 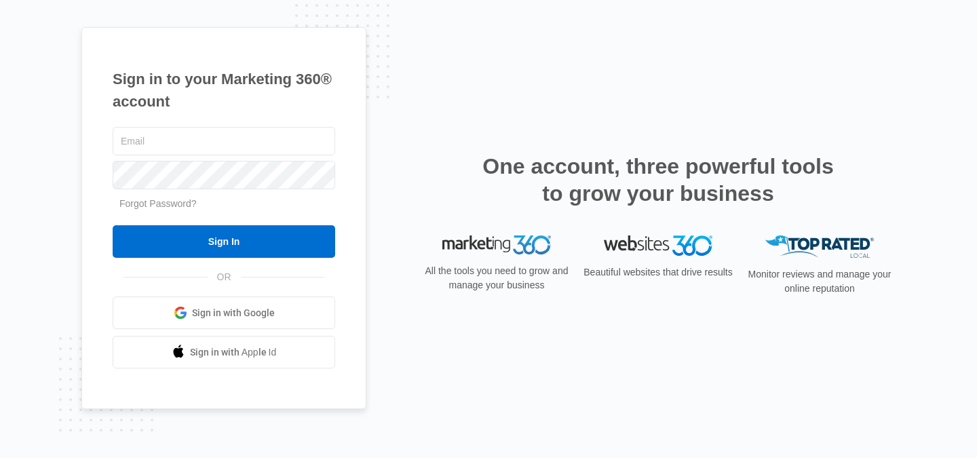 What do you see at coordinates (819, 282) in the screenshot?
I see `p: Monitor reviews and manage your online reputation` at bounding box center [819, 282].